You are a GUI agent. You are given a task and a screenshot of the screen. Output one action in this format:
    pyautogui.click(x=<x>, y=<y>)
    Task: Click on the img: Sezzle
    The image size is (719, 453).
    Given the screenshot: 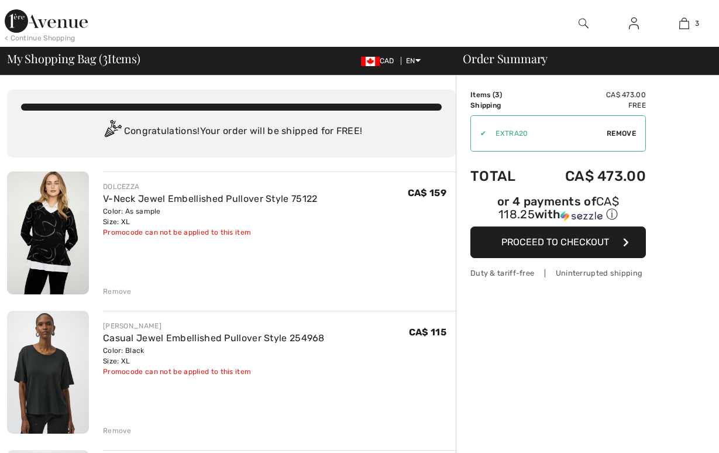 What is the action you would take?
    pyautogui.click(x=582, y=216)
    